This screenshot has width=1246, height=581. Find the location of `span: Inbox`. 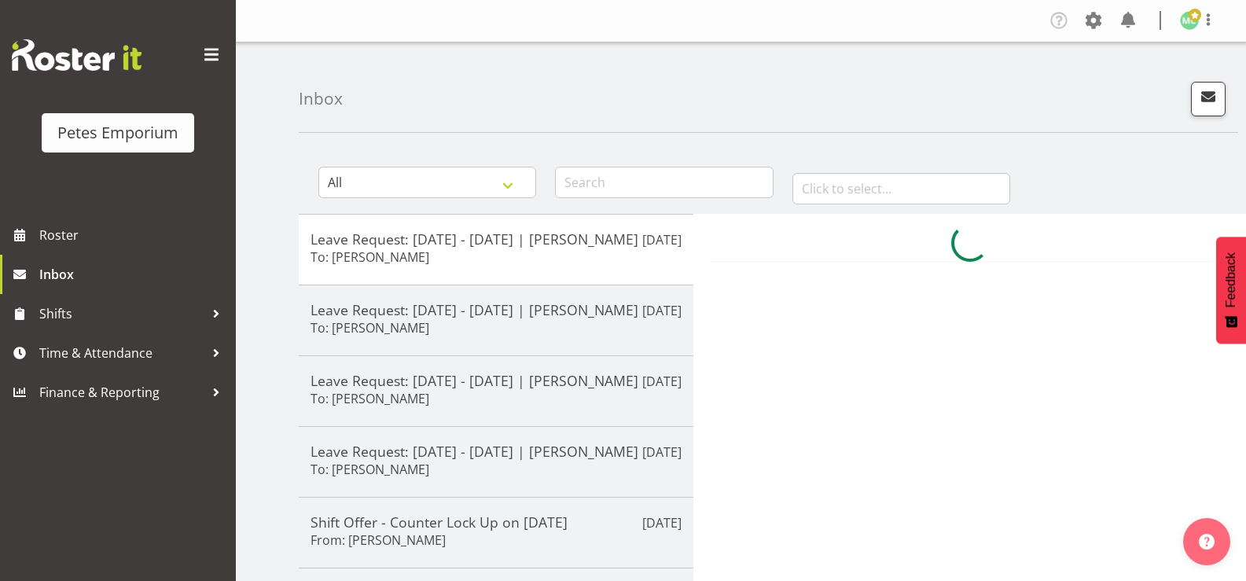

span: Inbox is located at coordinates (134, 274).